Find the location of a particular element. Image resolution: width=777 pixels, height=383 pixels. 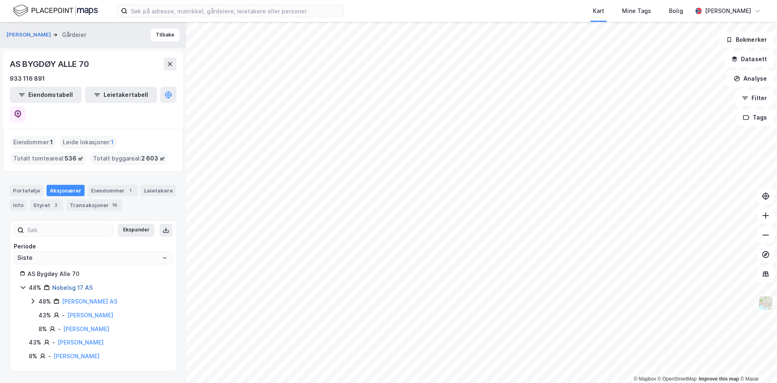

div: Kart is located at coordinates (599, 11).